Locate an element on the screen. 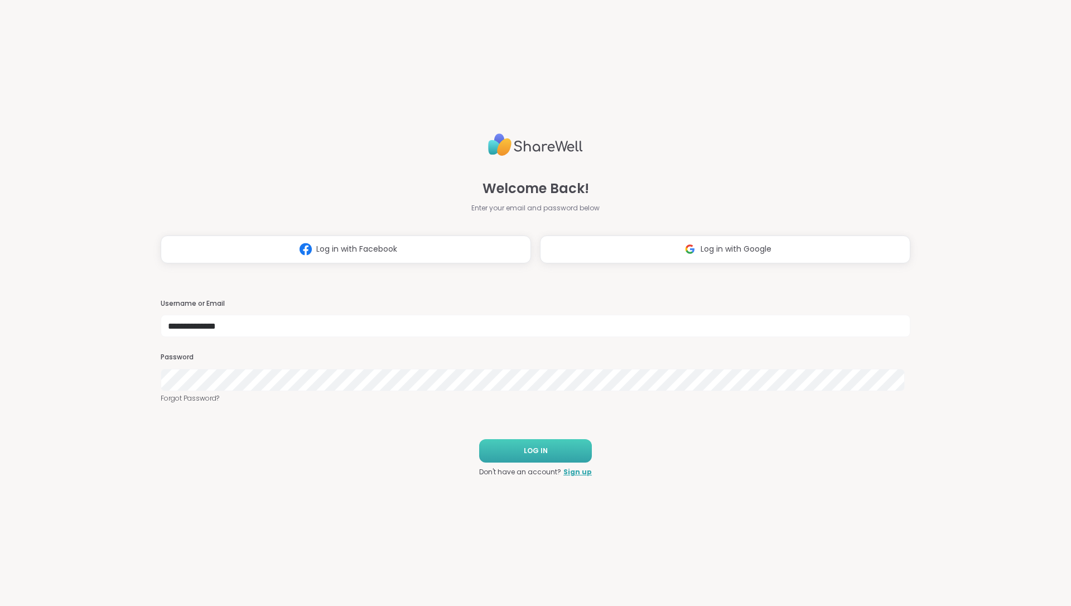  span: Log in with Google is located at coordinates (736, 249).